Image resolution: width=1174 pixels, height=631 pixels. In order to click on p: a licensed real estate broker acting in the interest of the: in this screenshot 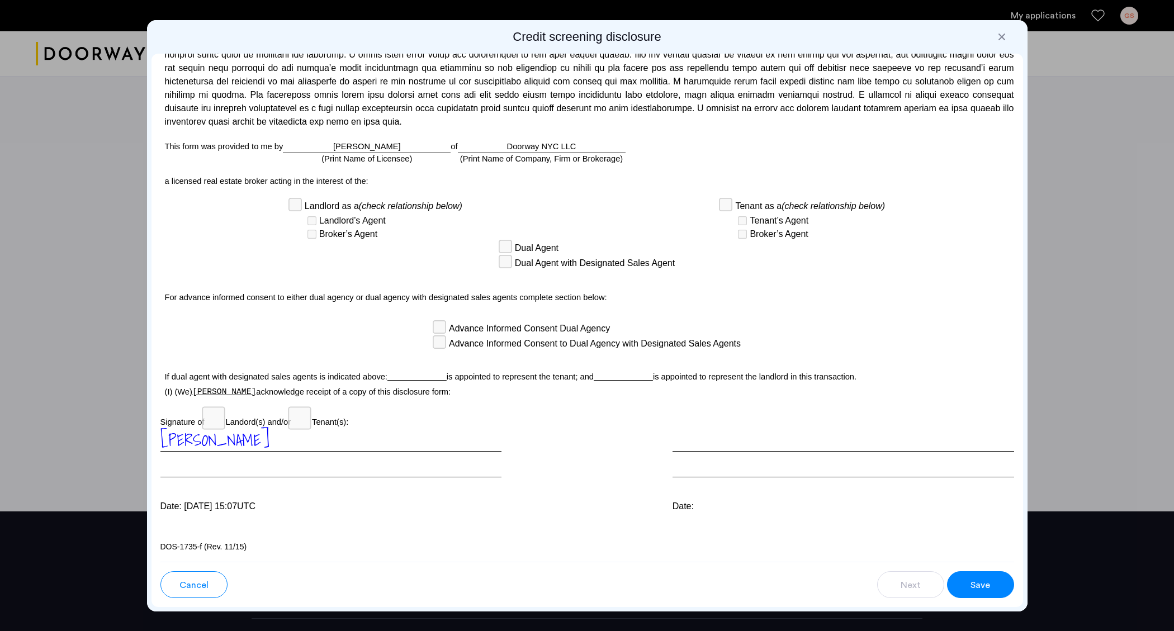, I will do `click(587, 181)`.